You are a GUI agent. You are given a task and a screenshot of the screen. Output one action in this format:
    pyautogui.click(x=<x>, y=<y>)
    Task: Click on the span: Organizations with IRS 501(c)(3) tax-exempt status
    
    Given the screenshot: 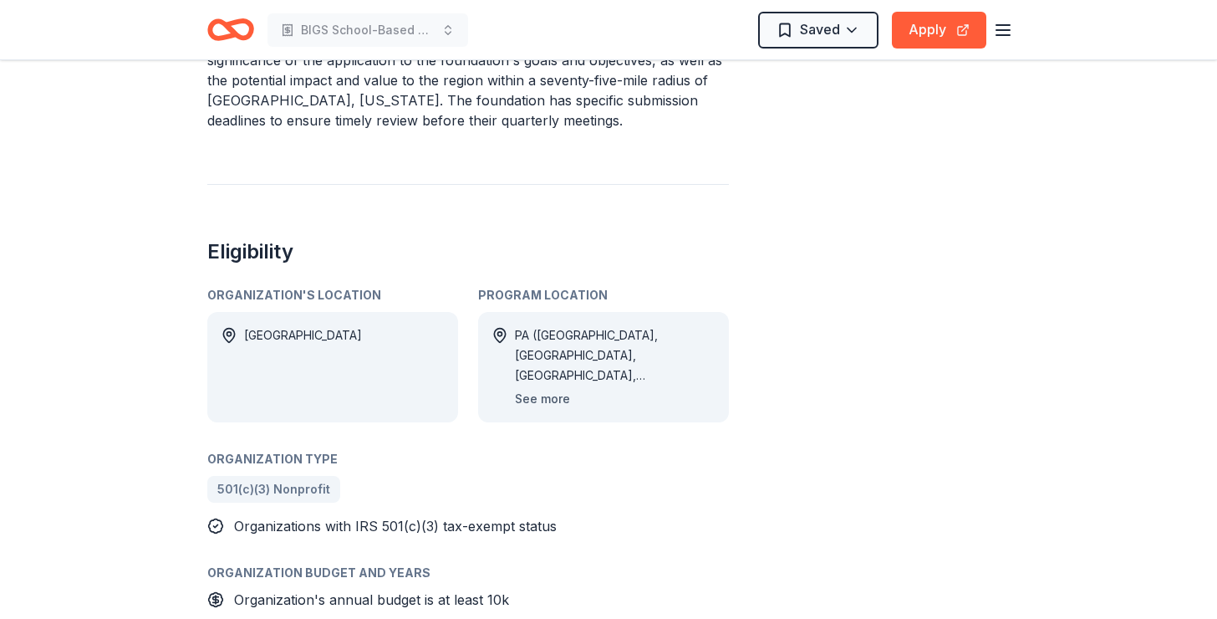 What is the action you would take?
    pyautogui.click(x=395, y=526)
    